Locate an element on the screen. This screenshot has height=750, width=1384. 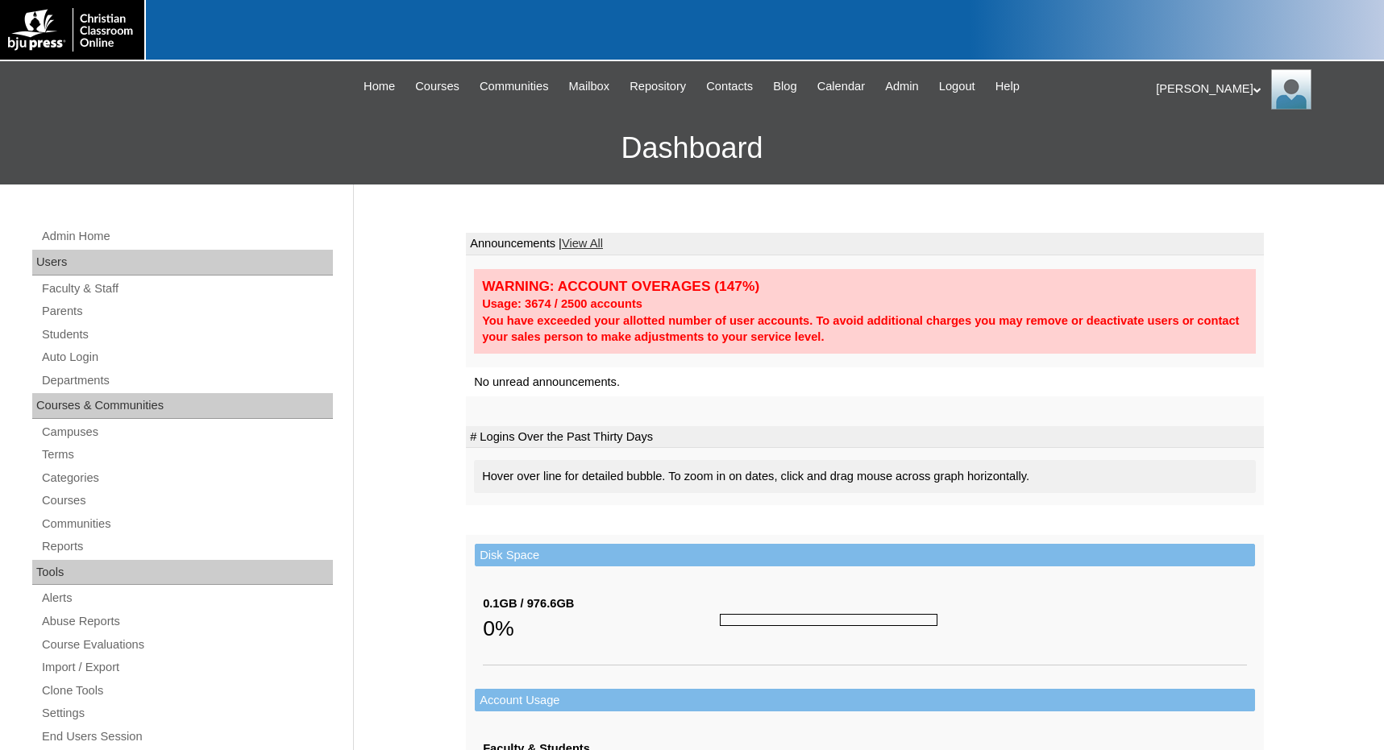
a: Admin Home is located at coordinates (186, 236).